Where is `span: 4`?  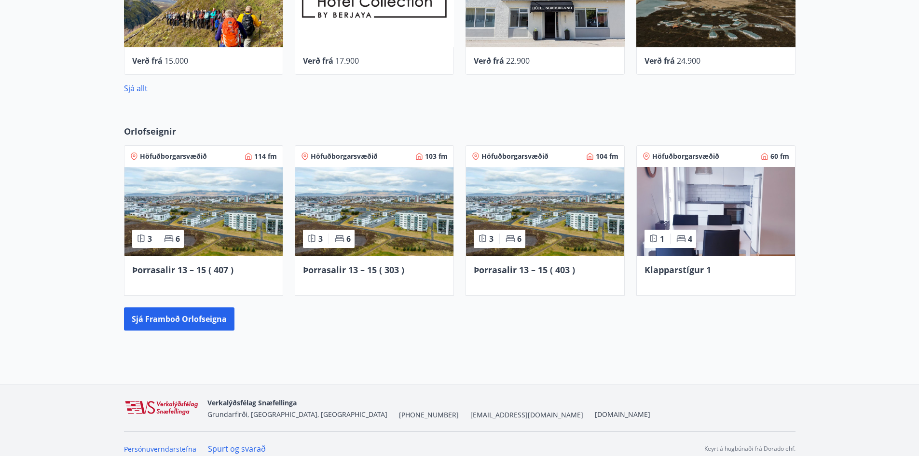
span: 4 is located at coordinates (690, 239).